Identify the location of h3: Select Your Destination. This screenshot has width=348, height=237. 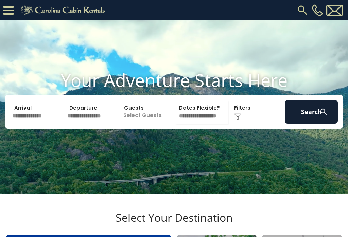
(174, 223).